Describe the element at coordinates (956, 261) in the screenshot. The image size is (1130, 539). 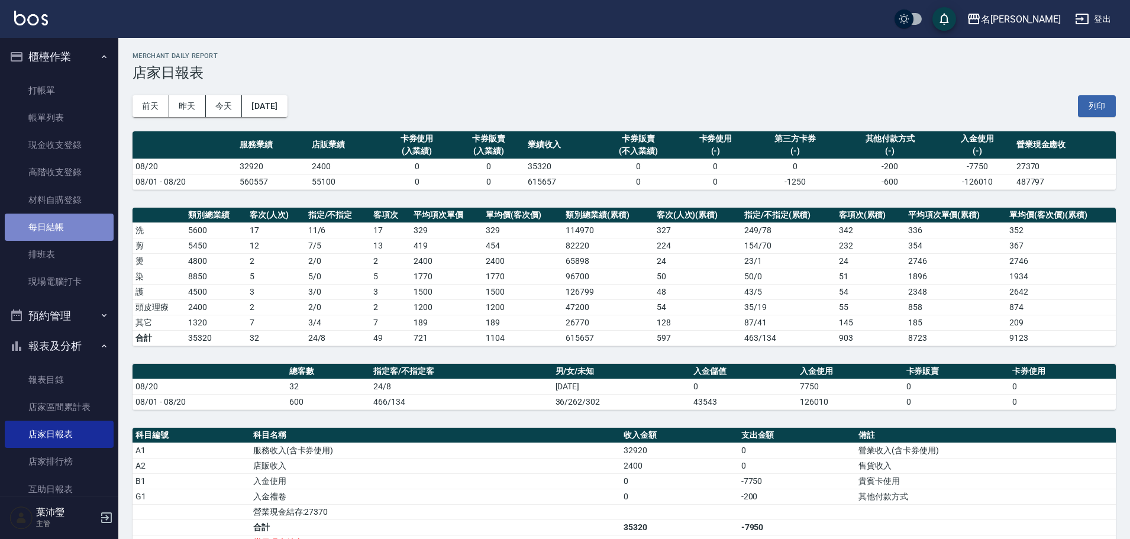
I see `td: 2746` at that location.